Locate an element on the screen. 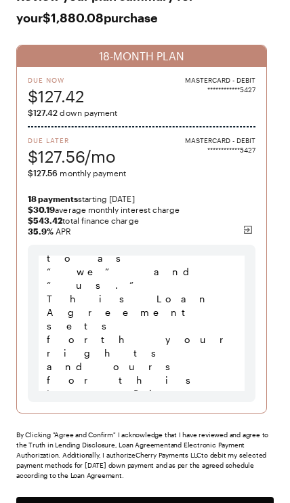 The image size is (290, 503). span: $127.56 is located at coordinates (43, 173).